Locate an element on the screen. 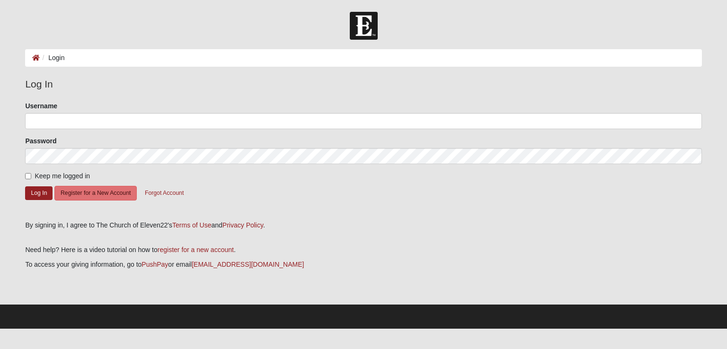  input: Keep me logged in is located at coordinates (28, 176).